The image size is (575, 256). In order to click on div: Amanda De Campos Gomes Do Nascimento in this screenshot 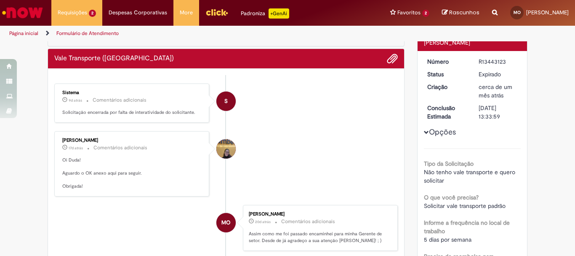, I will do `click(226, 149)`.